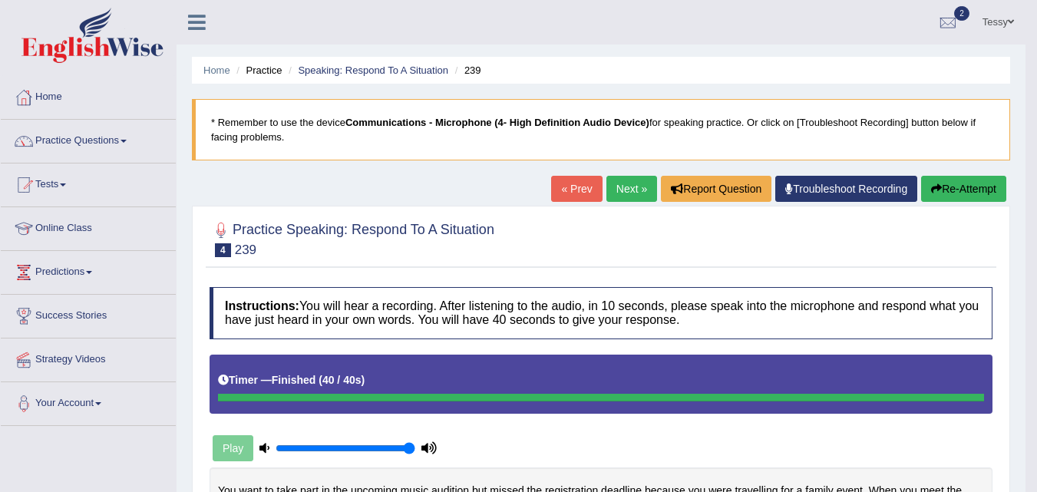  I want to click on b: 40 / 40s, so click(342, 380).